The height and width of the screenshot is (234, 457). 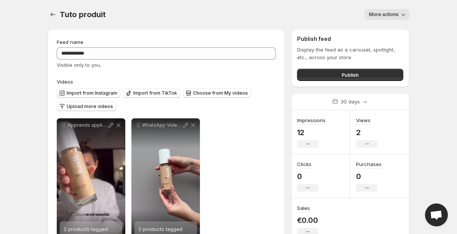 I want to click on span: Choose from My videos, so click(x=221, y=93).